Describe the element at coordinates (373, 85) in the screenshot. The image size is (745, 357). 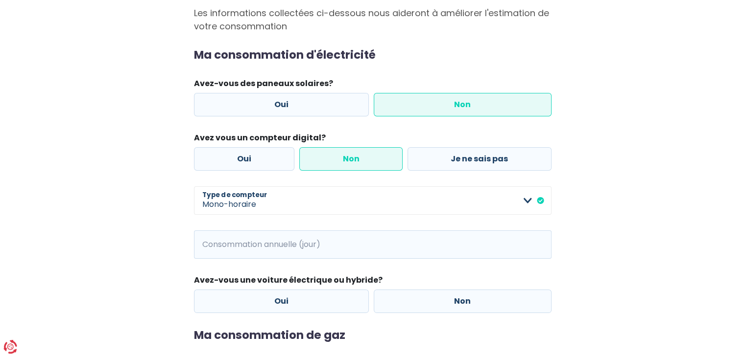
I see `legend: Avez-vous des paneaux solaires?` at that location.